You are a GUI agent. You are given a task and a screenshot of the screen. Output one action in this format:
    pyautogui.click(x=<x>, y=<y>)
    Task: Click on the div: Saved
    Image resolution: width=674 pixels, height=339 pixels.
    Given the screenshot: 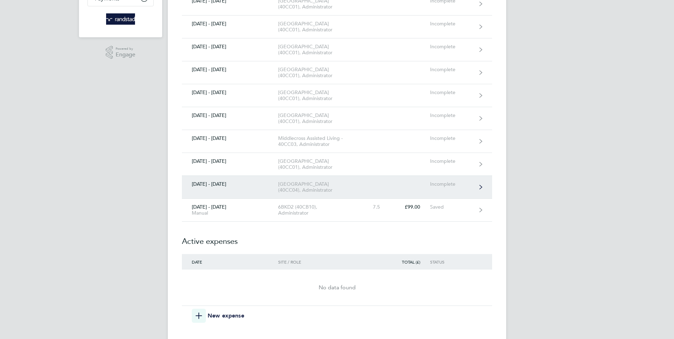 What is the action you would take?
    pyautogui.click(x=451, y=207)
    